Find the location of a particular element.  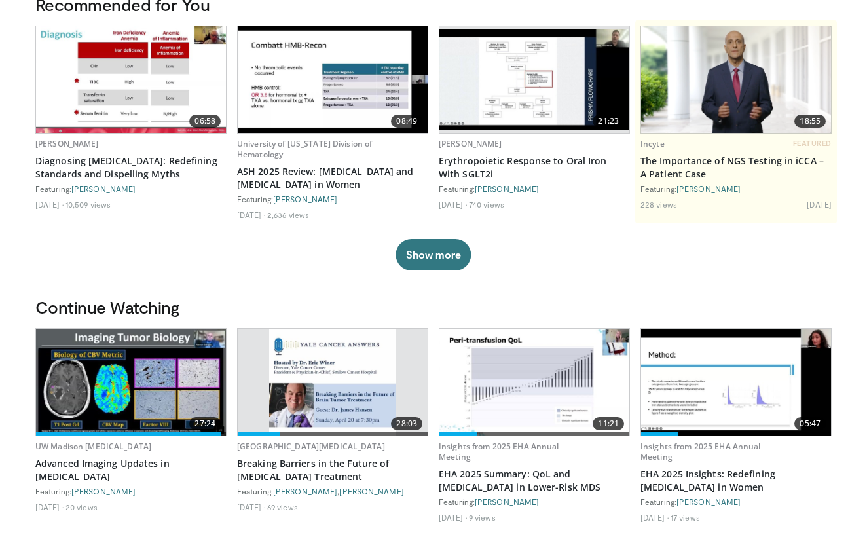

li: 17 views is located at coordinates (685, 517).